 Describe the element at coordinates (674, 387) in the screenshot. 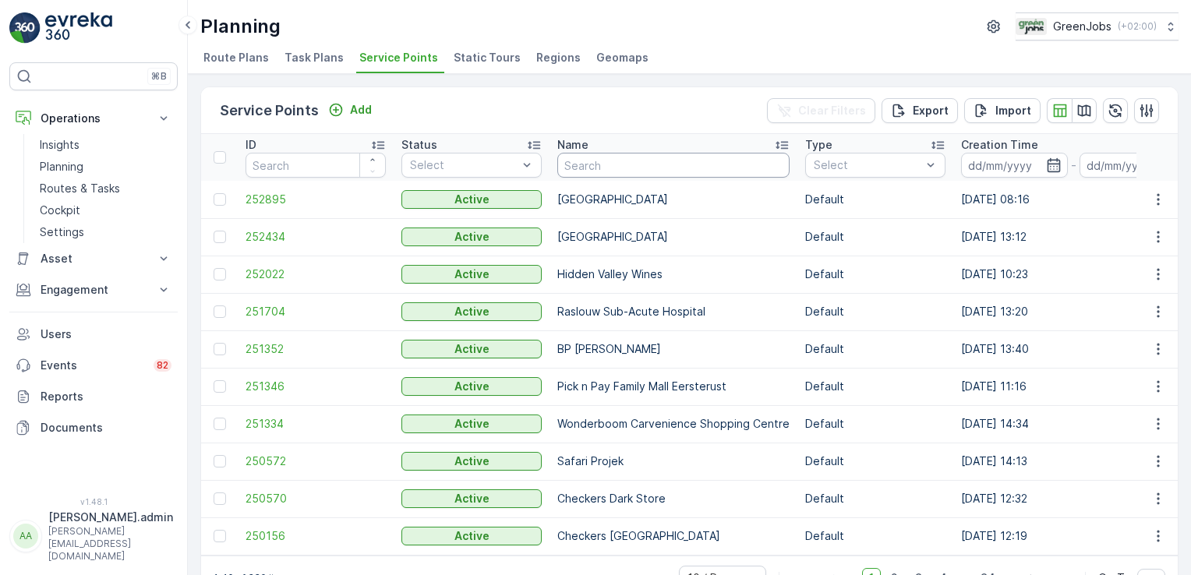

I see `td: Pick n Pay Family Mall Eersterust` at that location.